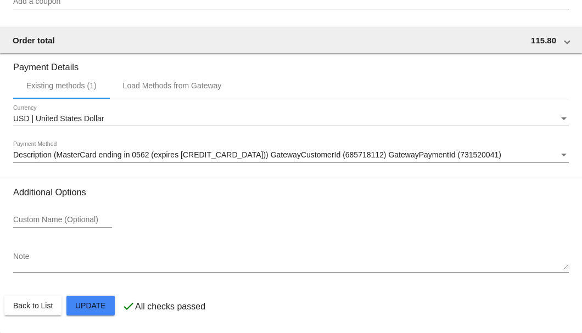 The width and height of the screenshot is (582, 333). What do you see at coordinates (291, 63) in the screenshot?
I see `h3: Payment Details` at bounding box center [291, 63].